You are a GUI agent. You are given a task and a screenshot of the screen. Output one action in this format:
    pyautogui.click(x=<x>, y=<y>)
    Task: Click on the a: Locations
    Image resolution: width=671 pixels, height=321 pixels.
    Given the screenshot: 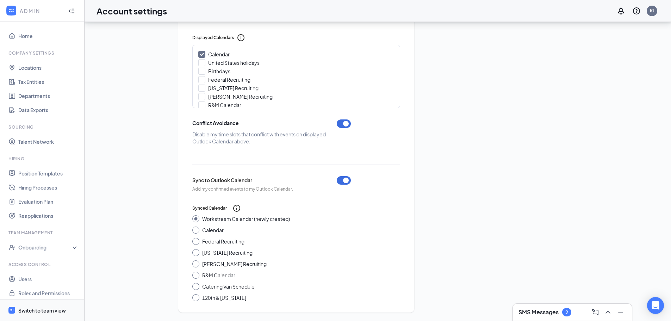 What is the action you would take?
    pyautogui.click(x=48, y=68)
    